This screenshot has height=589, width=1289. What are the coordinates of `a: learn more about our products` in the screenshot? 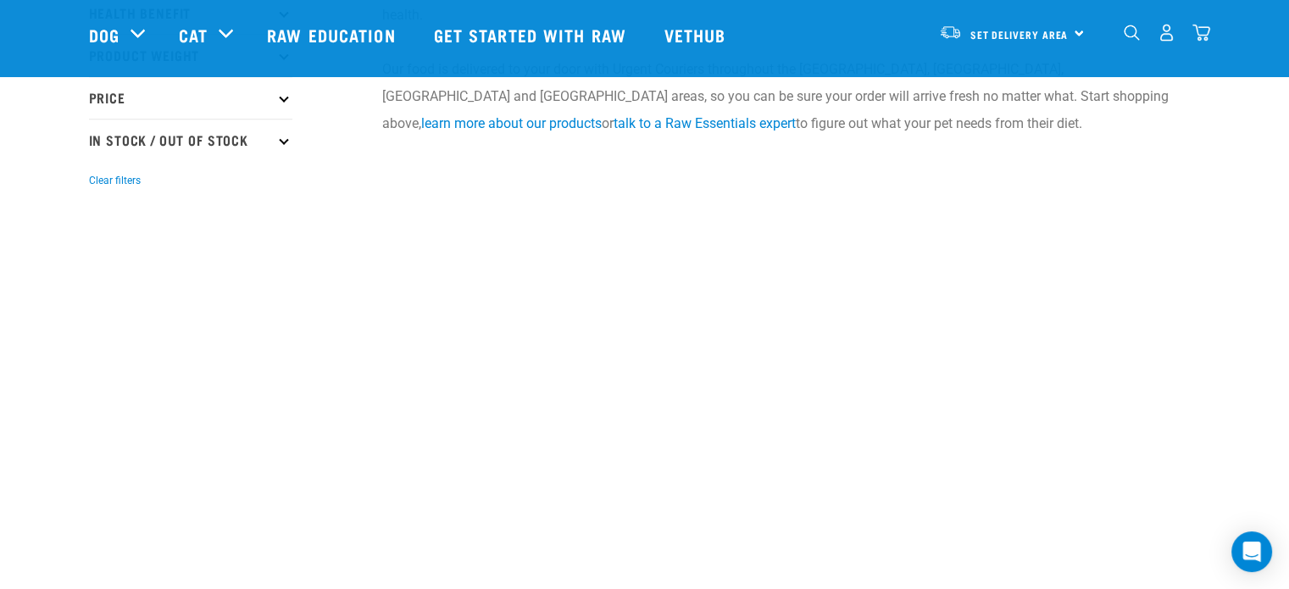 It's located at (511, 123).